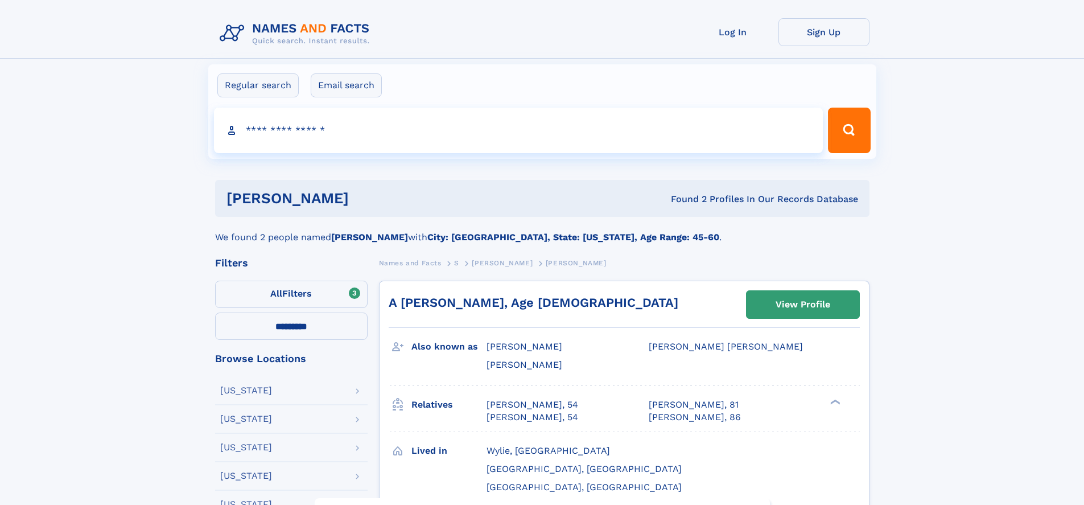 This screenshot has width=1084, height=505. What do you see at coordinates (449, 451) in the screenshot?
I see `h3: Lived in` at bounding box center [449, 451].